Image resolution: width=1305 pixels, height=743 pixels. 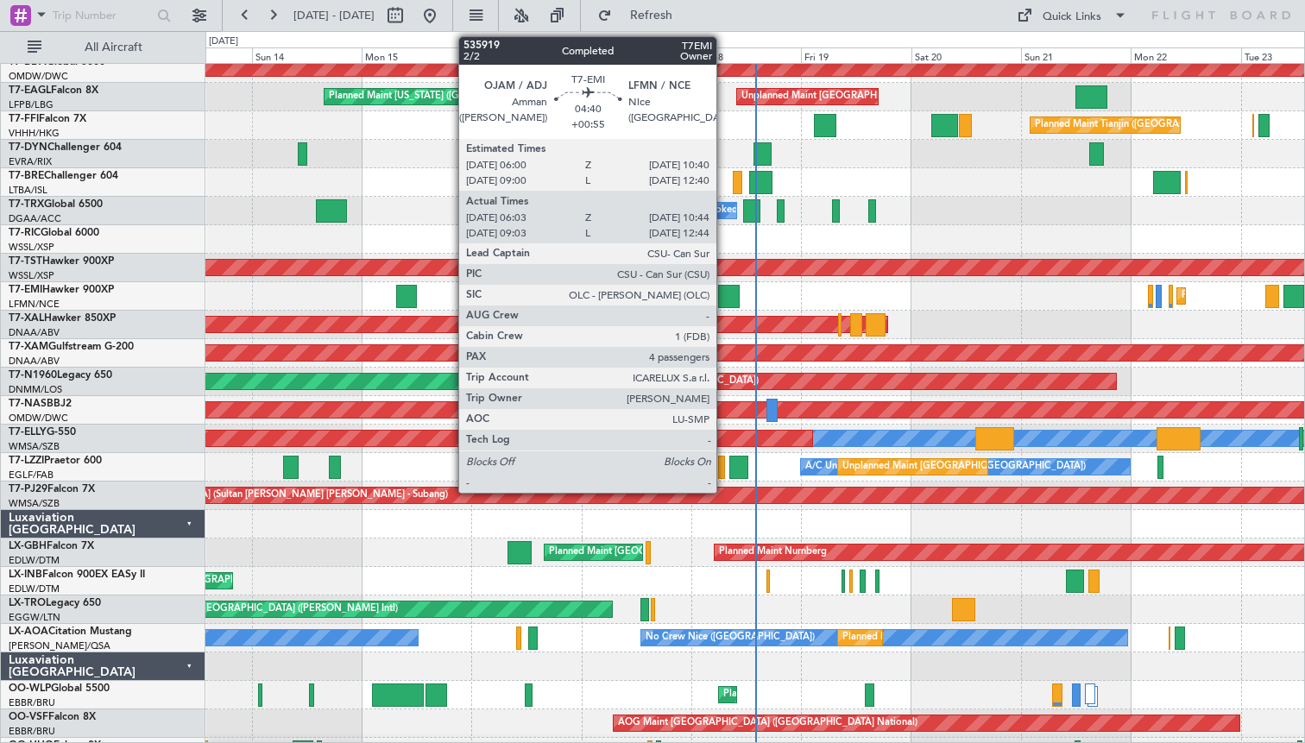 I want to click on div: Mon 22, so click(x=1185, y=55).